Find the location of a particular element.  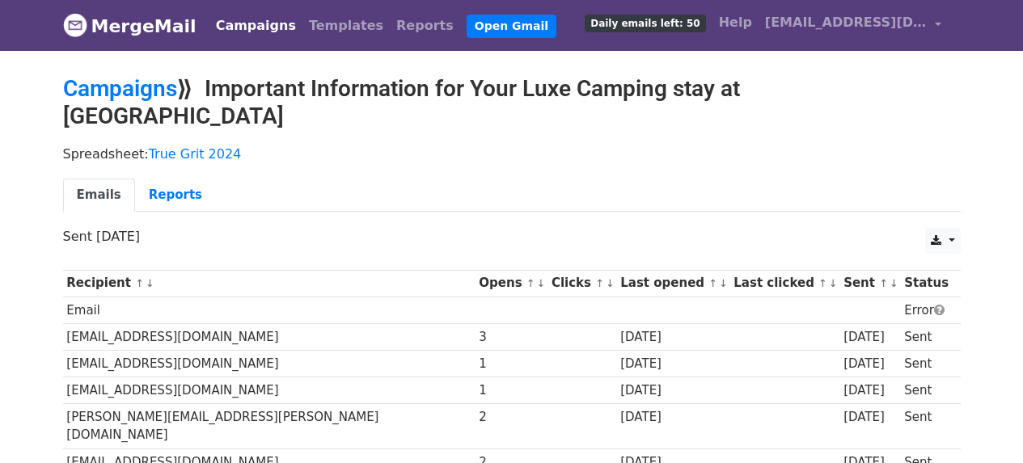

th: Status is located at coordinates (926, 283).